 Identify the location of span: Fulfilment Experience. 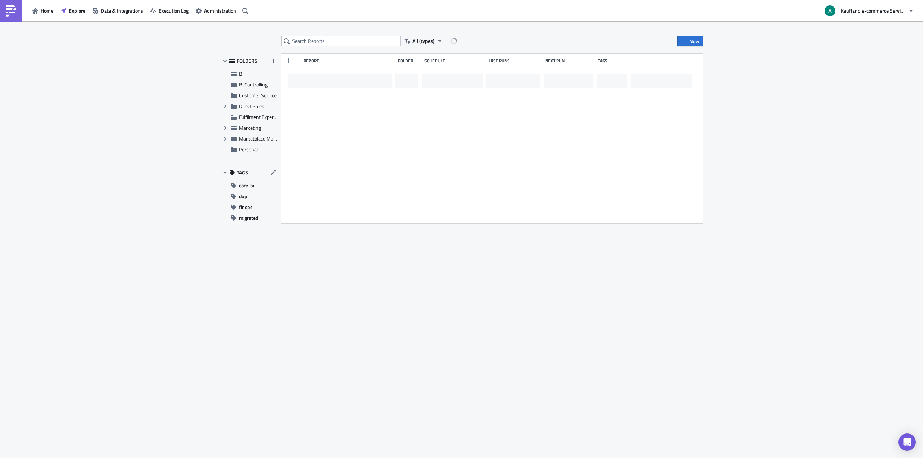
(262, 117).